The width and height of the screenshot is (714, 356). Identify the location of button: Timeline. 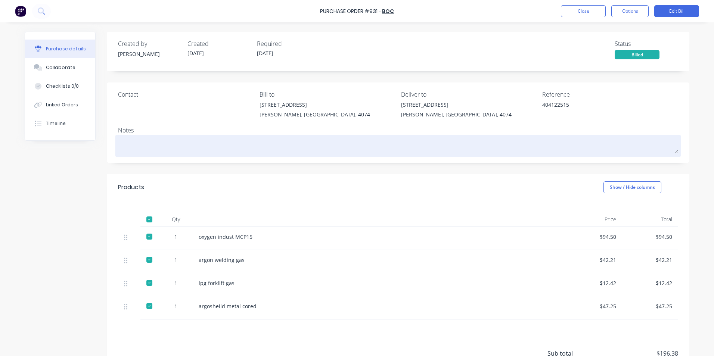
(60, 124).